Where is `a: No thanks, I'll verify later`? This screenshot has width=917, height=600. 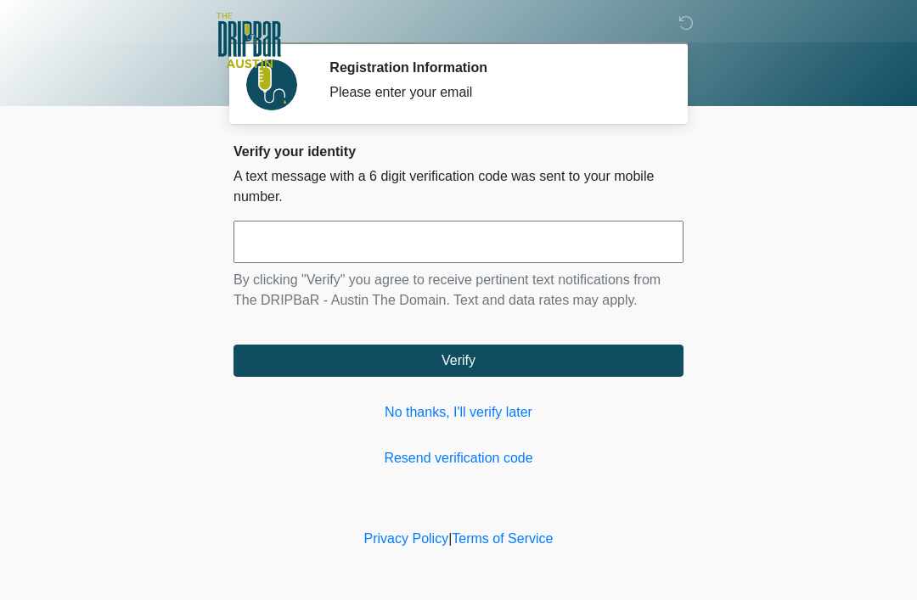 a: No thanks, I'll verify later is located at coordinates (459, 413).